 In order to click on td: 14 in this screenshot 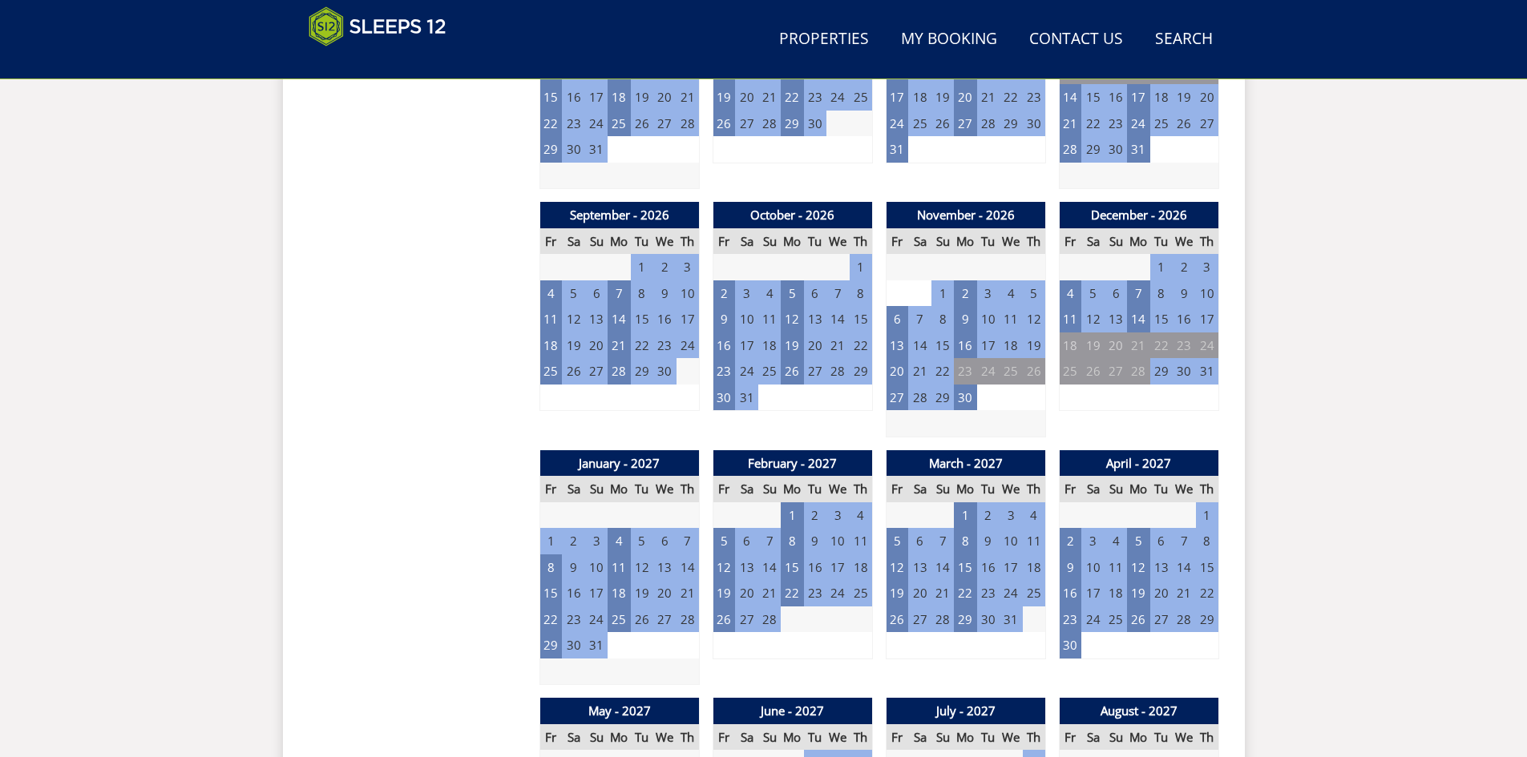, I will do `click(688, 567)`.